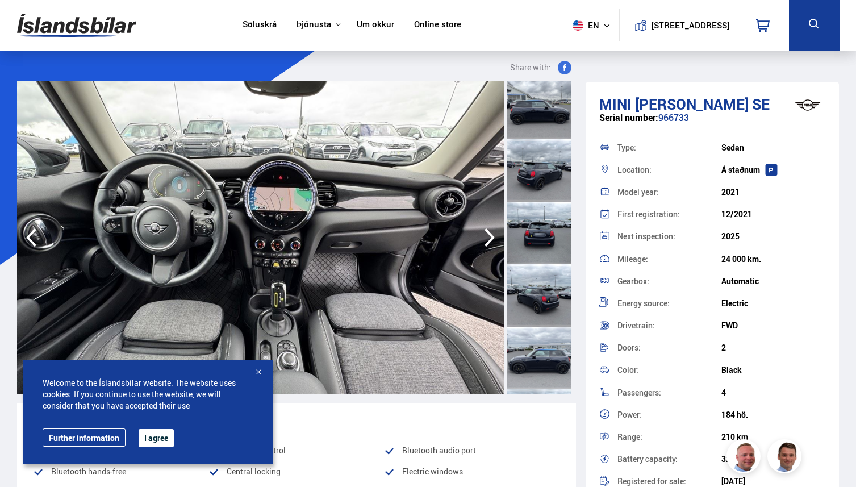 The width and height of the screenshot is (856, 487). I want to click on div: Color:, so click(669, 370).